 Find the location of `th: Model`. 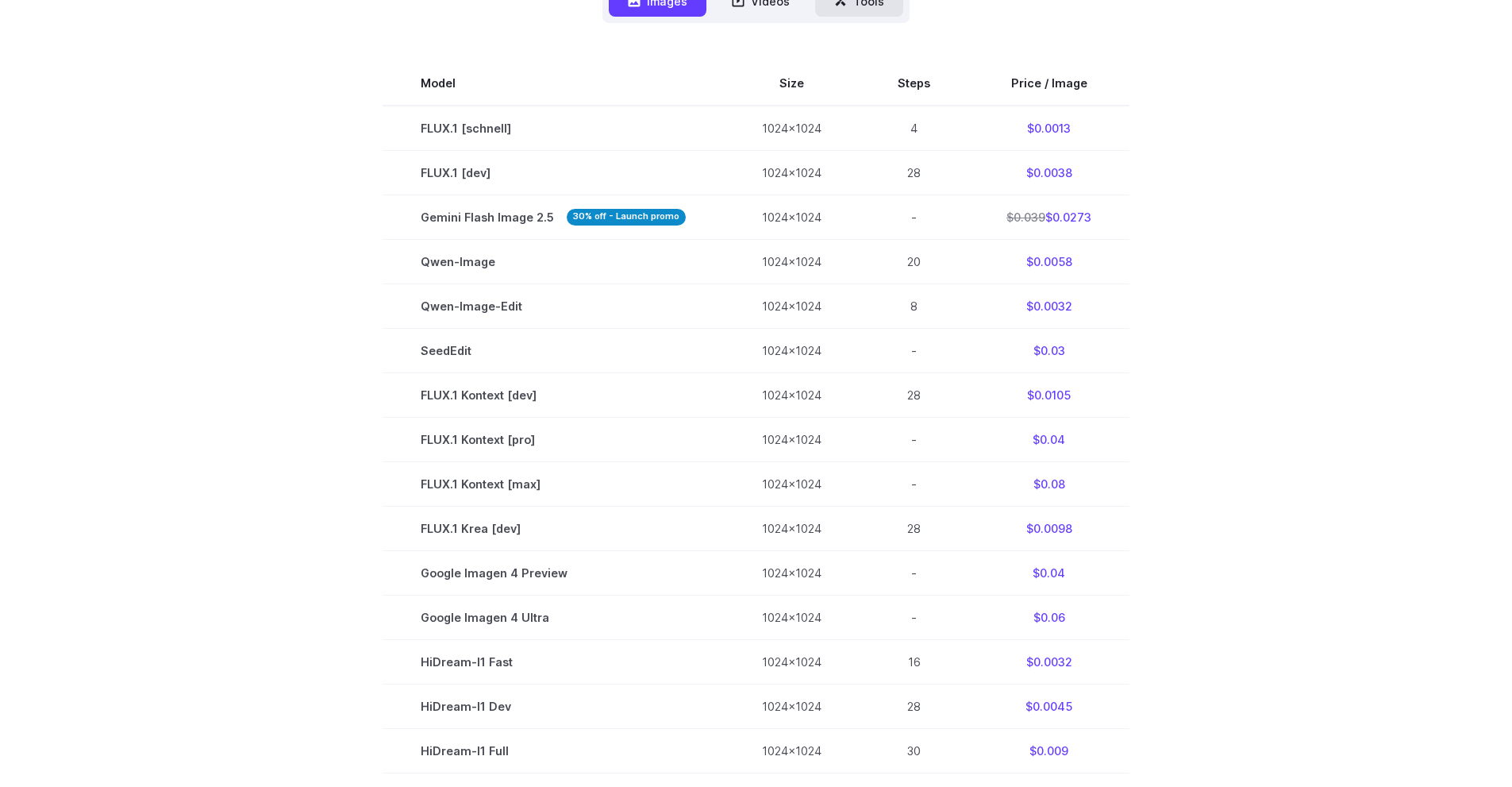

th: Model is located at coordinates (553, 83).